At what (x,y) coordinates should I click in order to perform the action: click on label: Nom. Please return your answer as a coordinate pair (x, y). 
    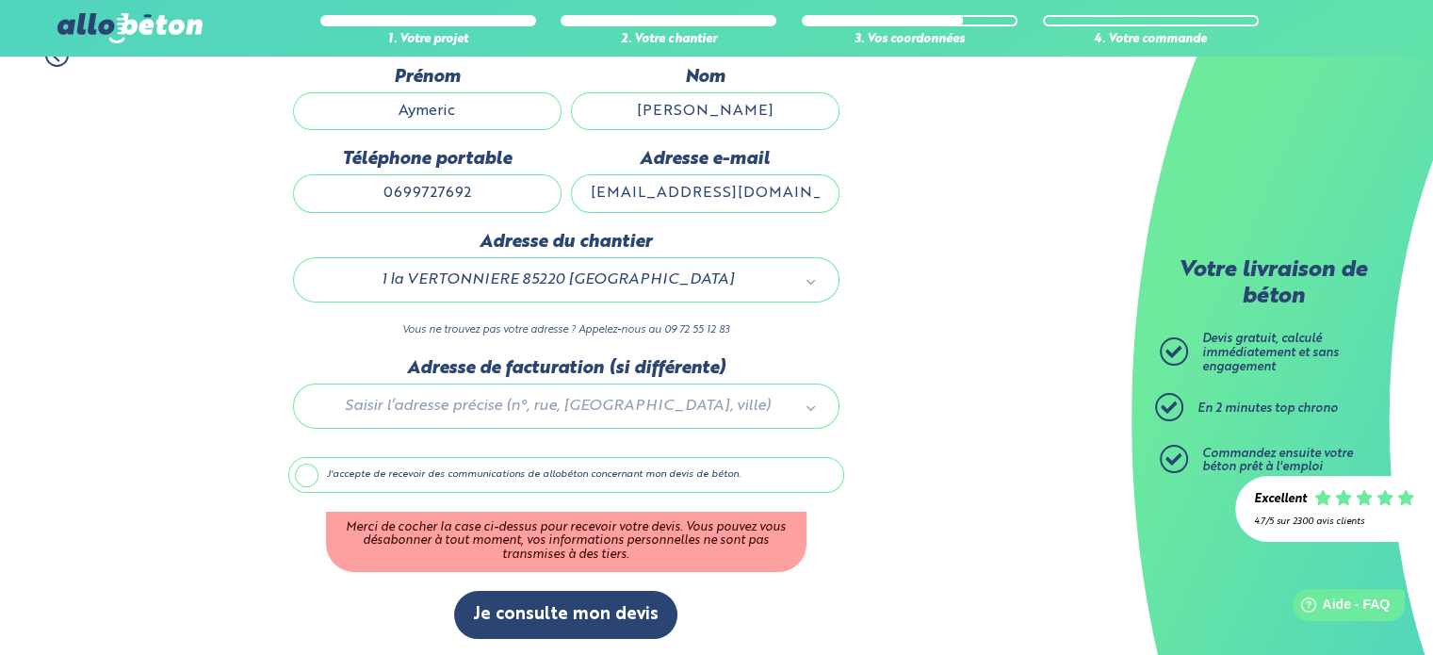
    Looking at the image, I should click on (705, 77).